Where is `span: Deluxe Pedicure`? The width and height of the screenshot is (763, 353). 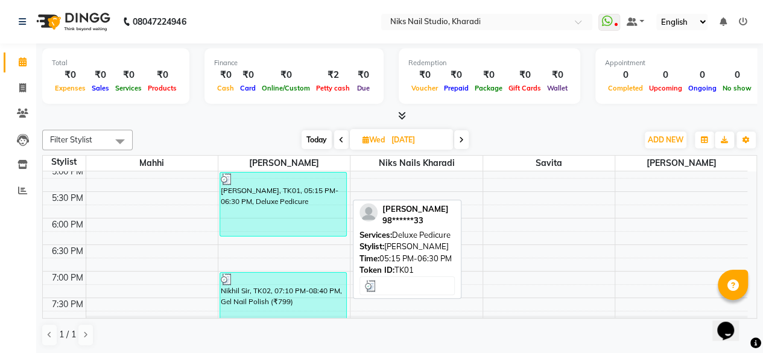 span: Deluxe Pedicure is located at coordinates (421, 235).